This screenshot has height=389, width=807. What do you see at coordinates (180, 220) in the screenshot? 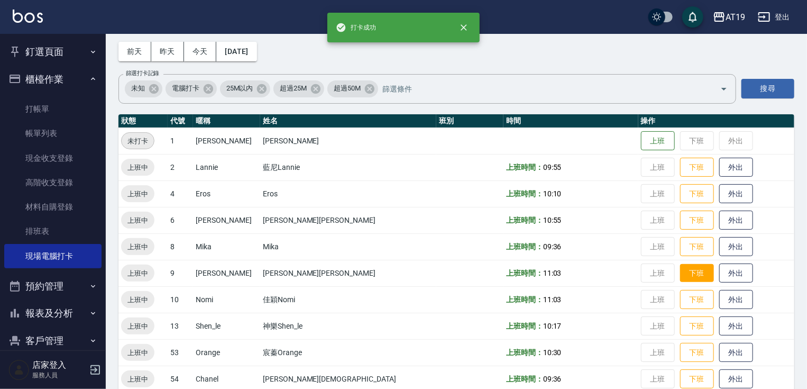
I see `td: 6` at bounding box center [180, 220].